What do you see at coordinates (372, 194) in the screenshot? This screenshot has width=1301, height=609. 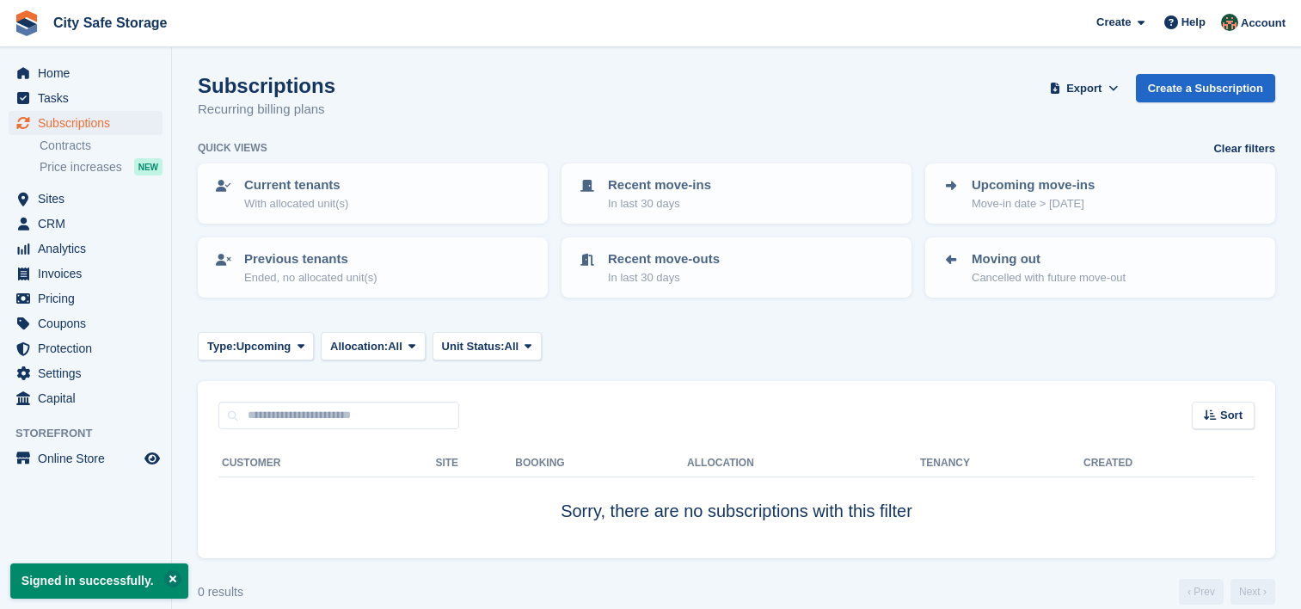 I see `a: Current tenants With allocated unit(s)` at bounding box center [372, 194].